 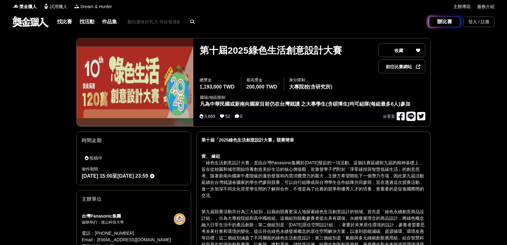 What do you see at coordinates (135, 82) in the screenshot?
I see `img: Cover Image` at bounding box center [135, 82].